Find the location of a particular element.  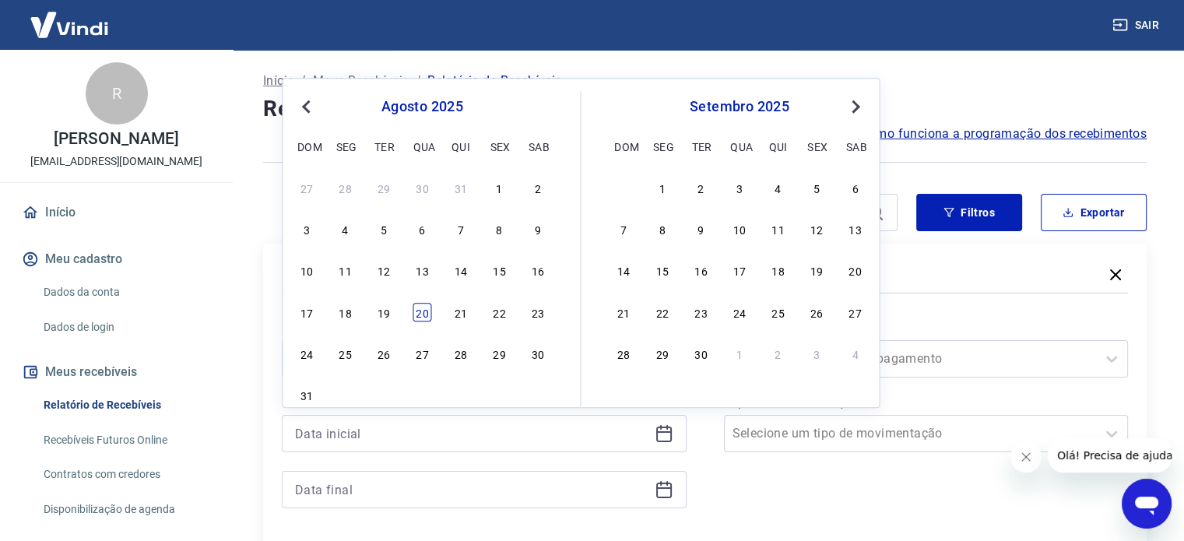

div: Choose segunda-feira, 18 de agosto de 2025 is located at coordinates (346, 312).